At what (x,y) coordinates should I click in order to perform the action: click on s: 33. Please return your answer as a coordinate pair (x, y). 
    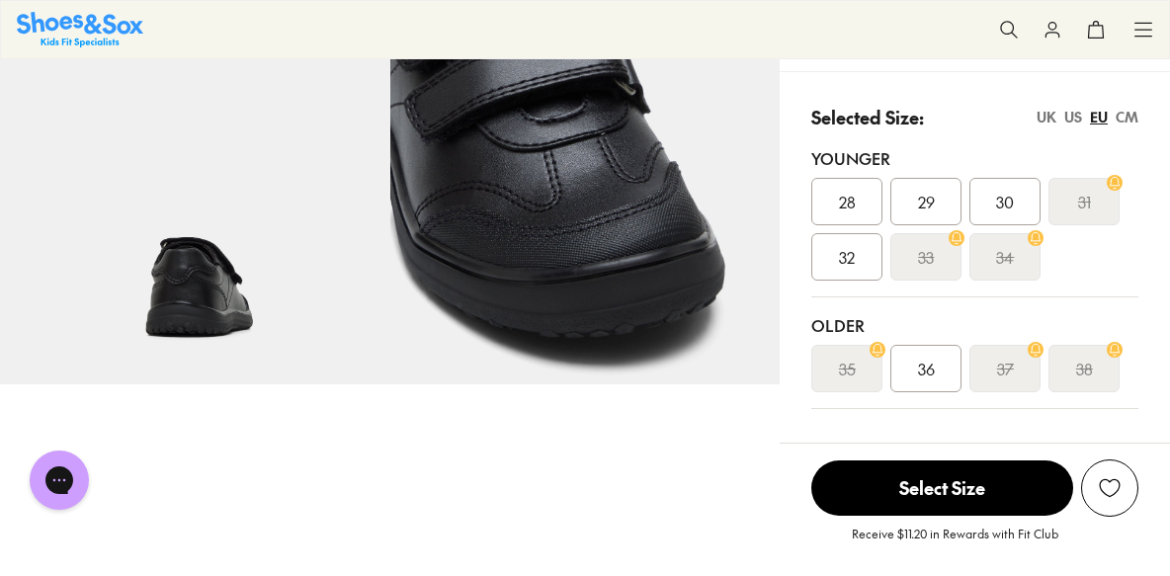
    Looking at the image, I should click on (926, 257).